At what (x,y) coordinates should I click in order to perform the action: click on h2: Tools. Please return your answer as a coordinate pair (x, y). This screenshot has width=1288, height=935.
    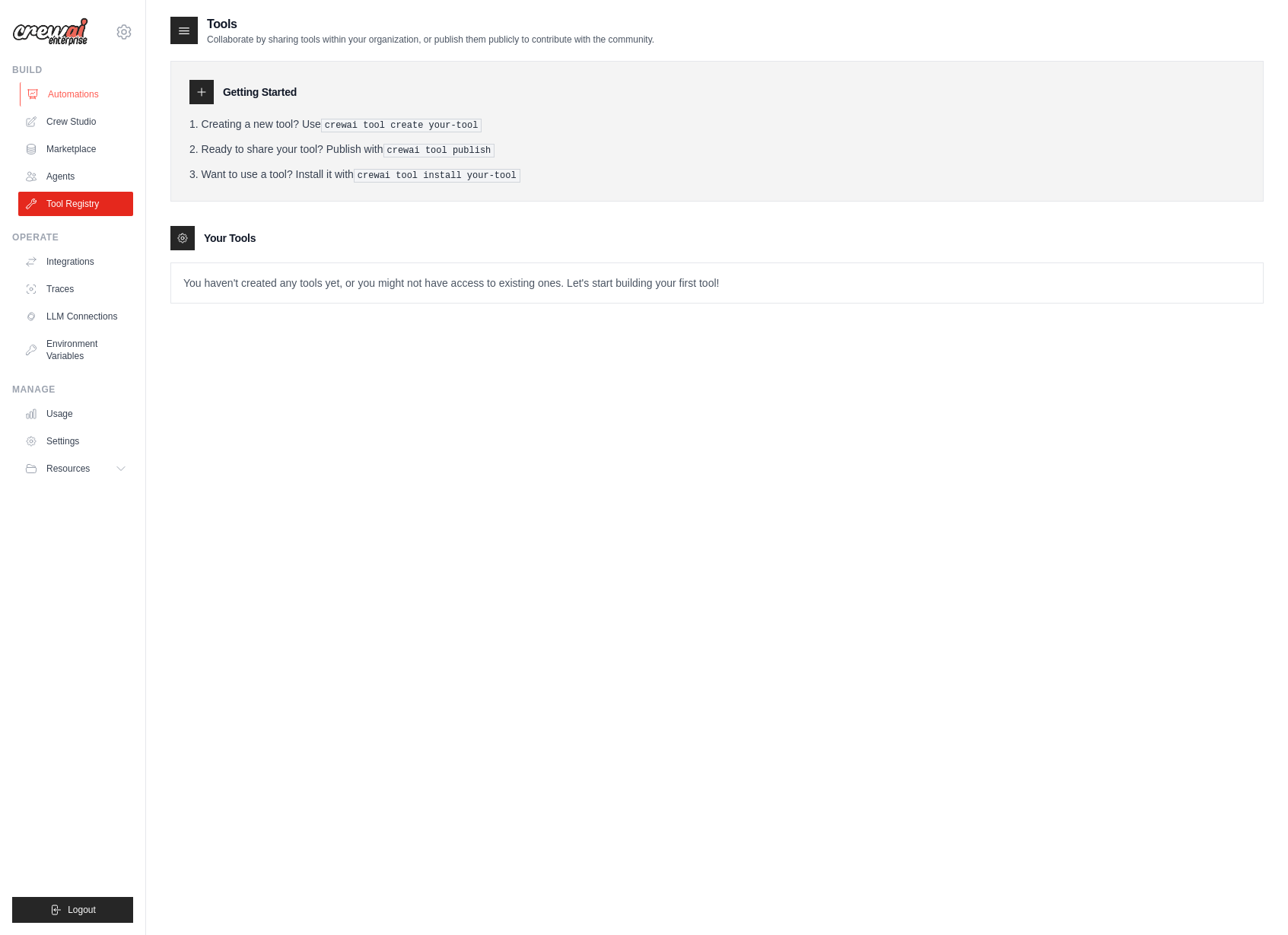
    Looking at the image, I should click on (431, 24).